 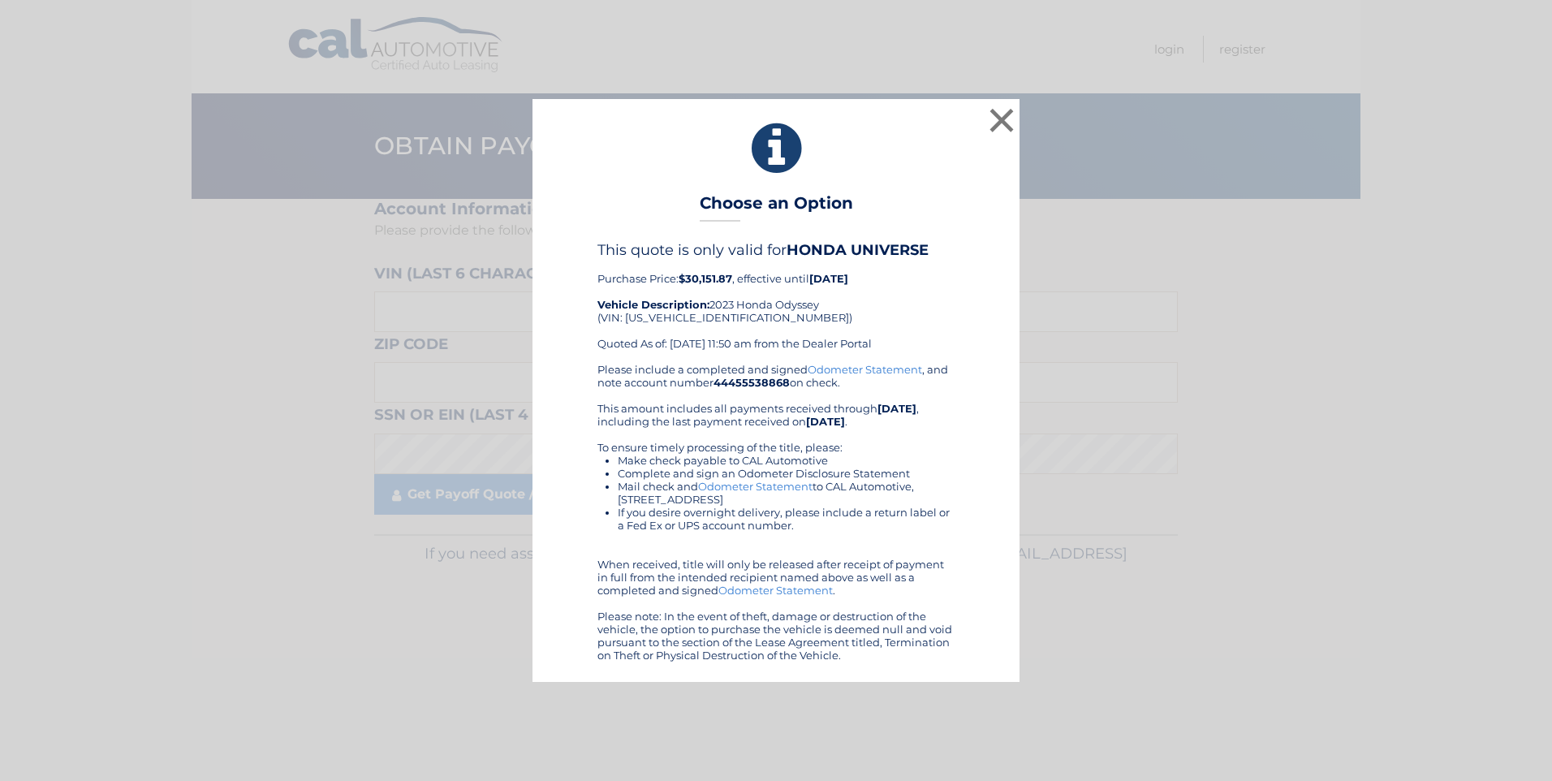 I want to click on h3: Choose an Option, so click(x=776, y=207).